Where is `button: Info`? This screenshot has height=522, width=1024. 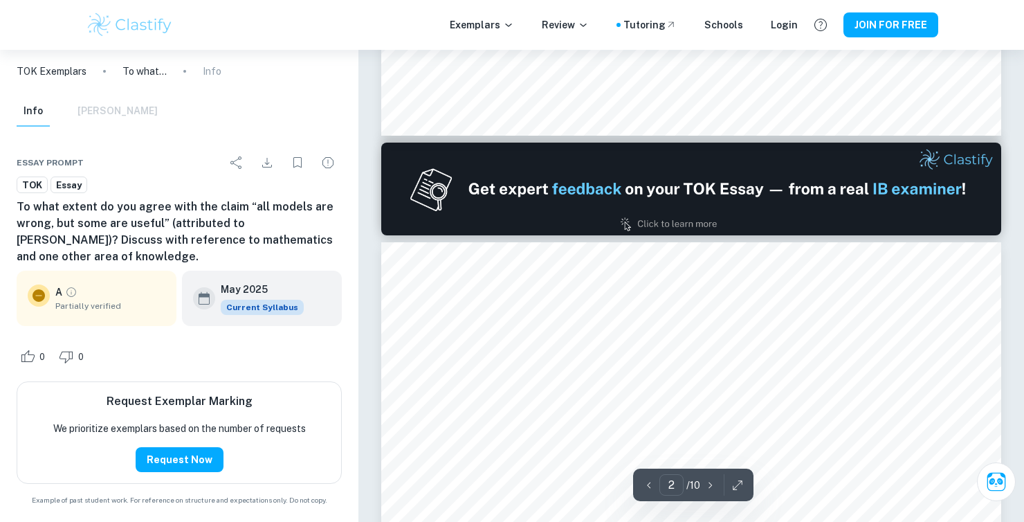
button: Info is located at coordinates (33, 111).